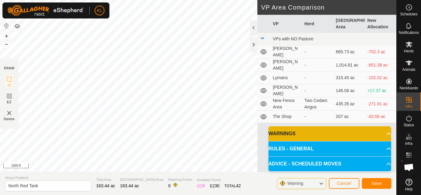 The image size is (421, 195). What do you see at coordinates (286, 78) in the screenshot?
I see `td: Lymans` at bounding box center [286, 78].